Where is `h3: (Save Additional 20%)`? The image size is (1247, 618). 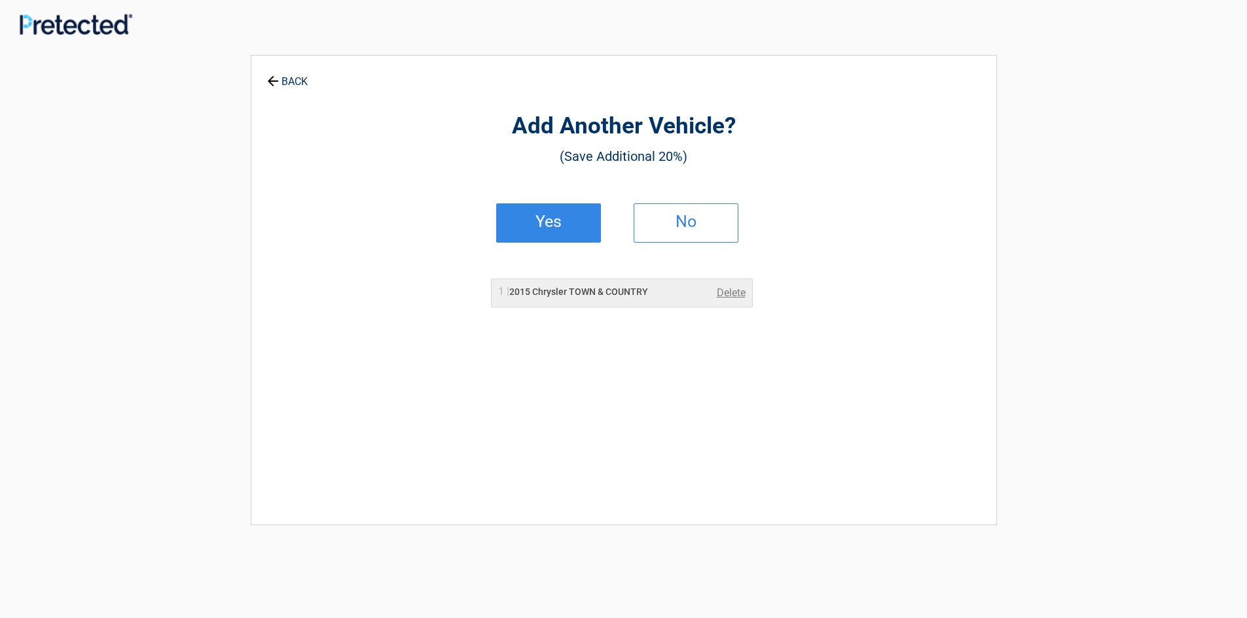
h3: (Save Additional 20%) is located at coordinates (624, 156).